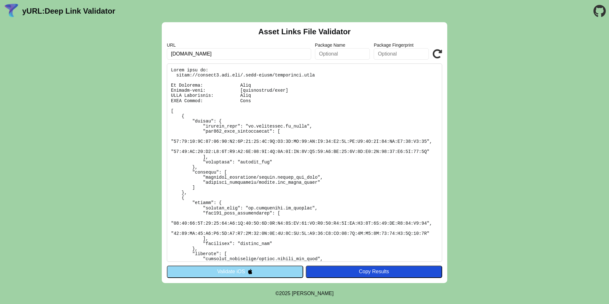 This screenshot has height=304, width=609. Describe the element at coordinates (239, 45) in the screenshot. I see `label: URL` at that location.